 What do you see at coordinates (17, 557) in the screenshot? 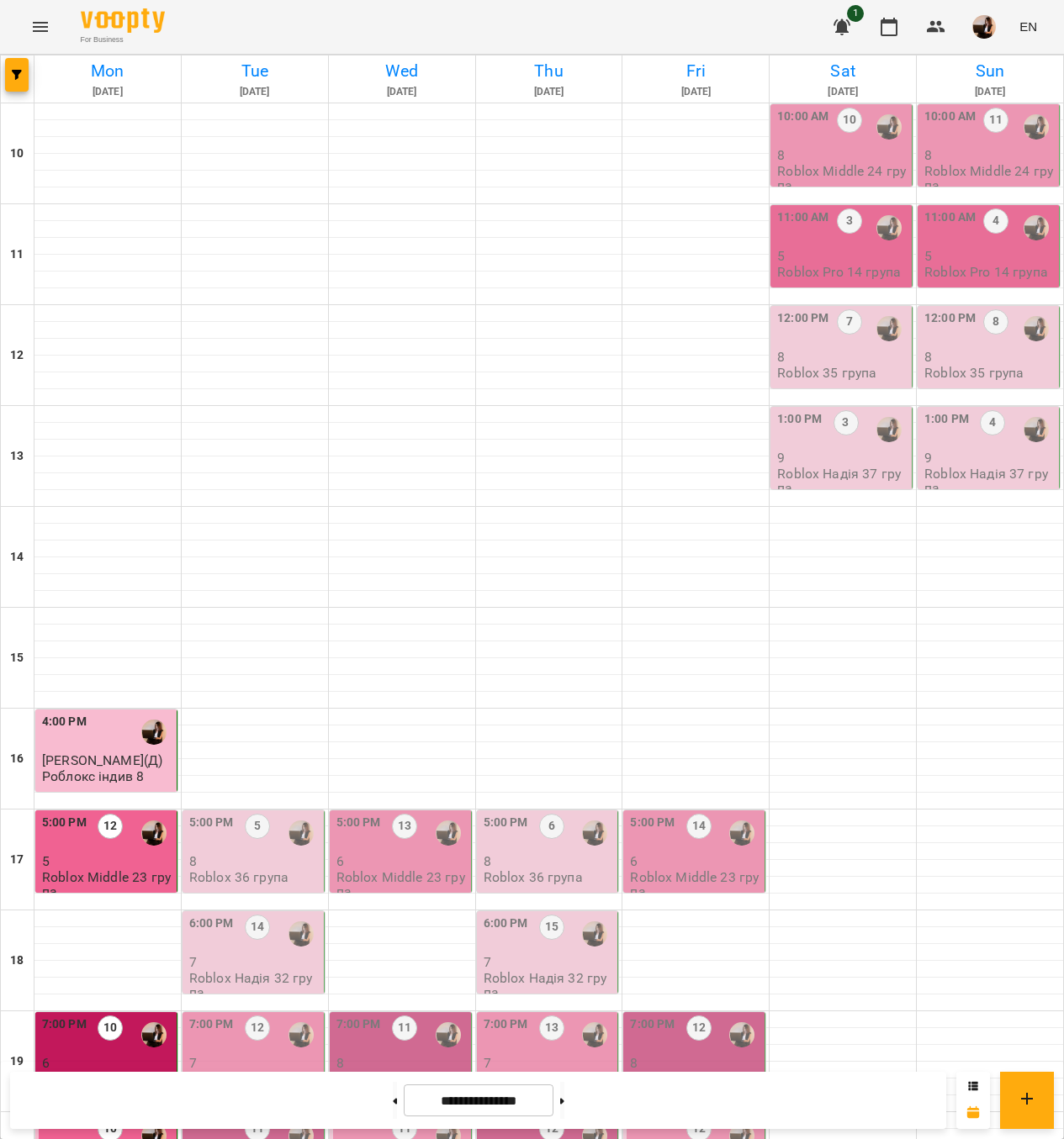
I see `h6: 14` at bounding box center [17, 557].